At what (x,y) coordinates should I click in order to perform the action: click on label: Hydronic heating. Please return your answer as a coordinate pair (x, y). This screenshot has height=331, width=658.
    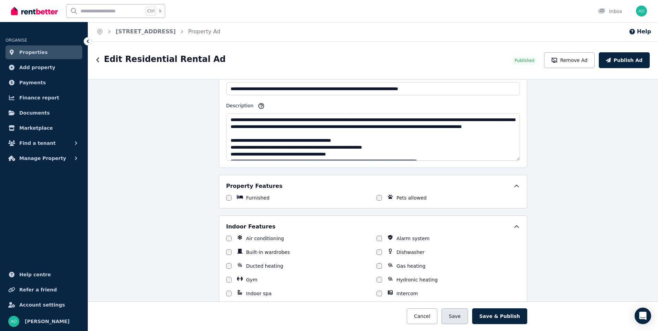
    Looking at the image, I should click on (417, 280).